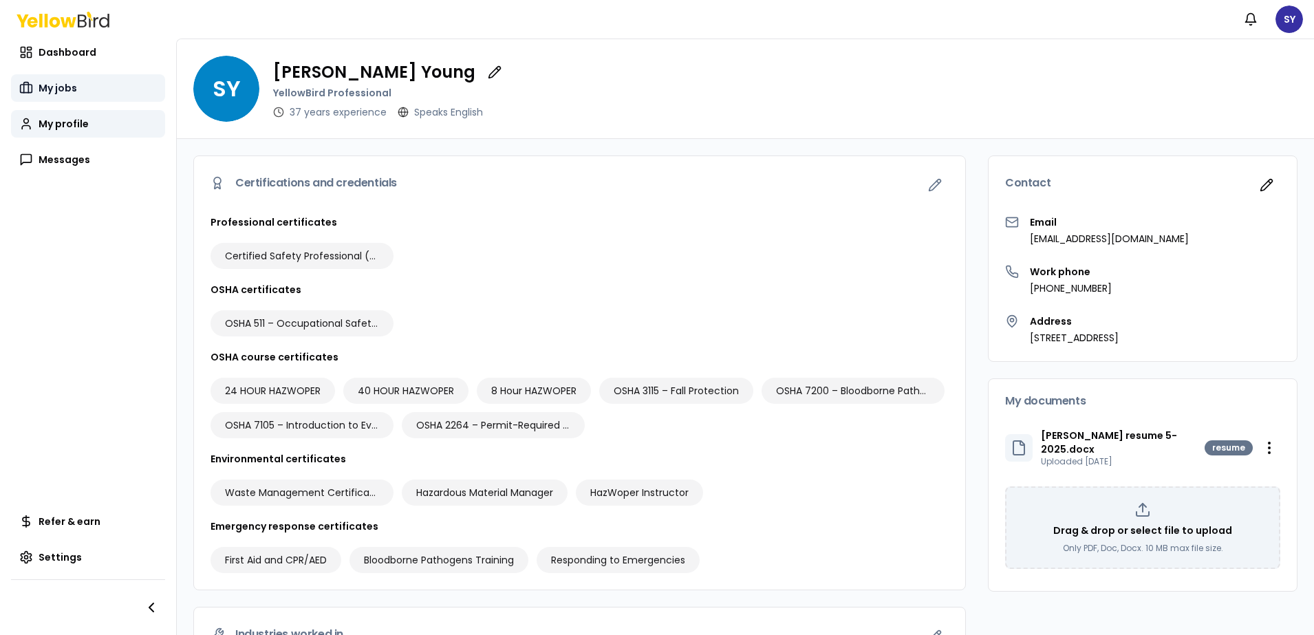 The image size is (1314, 635). What do you see at coordinates (439, 560) in the screenshot?
I see `div: Bloodborne Pathogens Training` at bounding box center [439, 560].